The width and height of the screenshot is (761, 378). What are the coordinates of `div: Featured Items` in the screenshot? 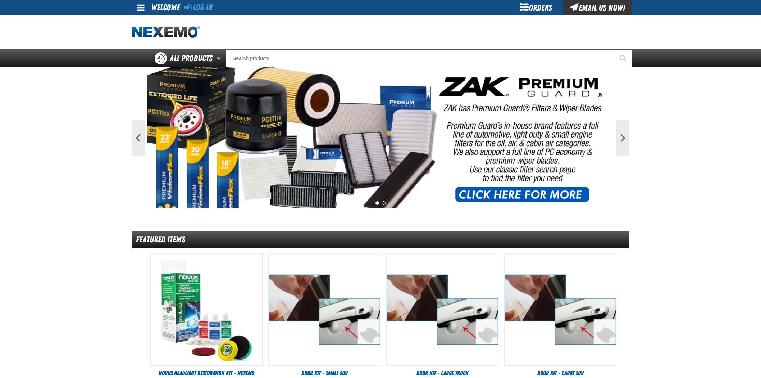 It's located at (380, 239).